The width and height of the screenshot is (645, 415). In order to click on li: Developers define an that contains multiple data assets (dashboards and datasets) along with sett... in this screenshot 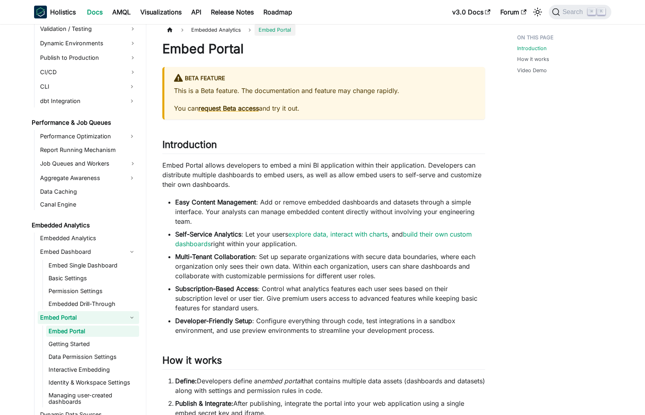, I will do `click(330, 386)`.